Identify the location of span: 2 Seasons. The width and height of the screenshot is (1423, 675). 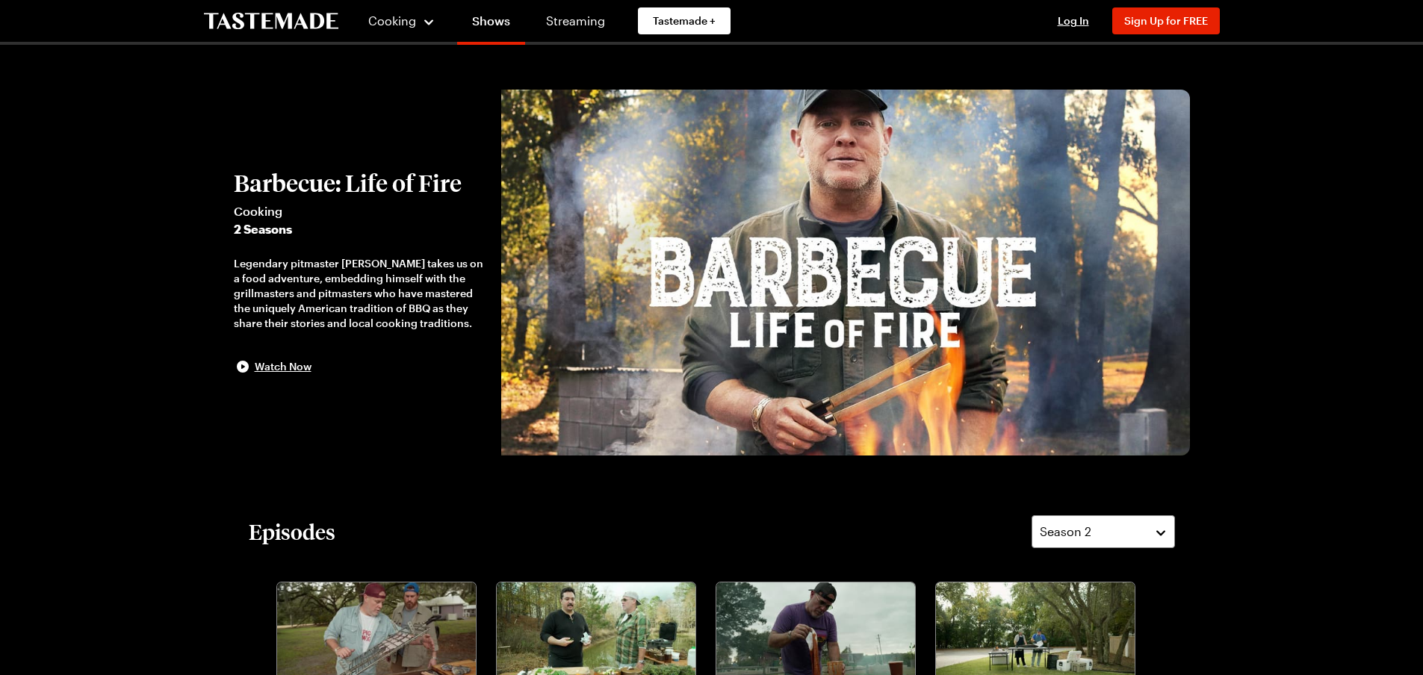
(360, 229).